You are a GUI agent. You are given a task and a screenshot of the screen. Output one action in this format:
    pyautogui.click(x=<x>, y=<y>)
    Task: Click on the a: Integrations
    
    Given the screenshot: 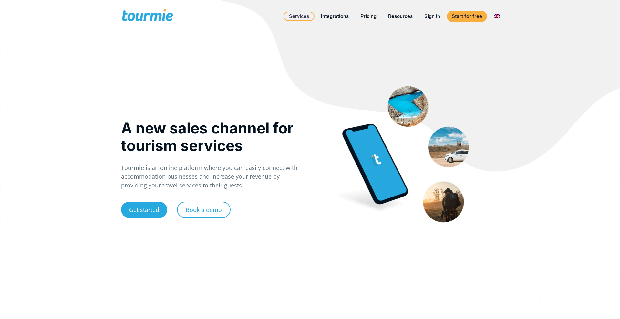 What is the action you would take?
    pyautogui.click(x=334, y=16)
    